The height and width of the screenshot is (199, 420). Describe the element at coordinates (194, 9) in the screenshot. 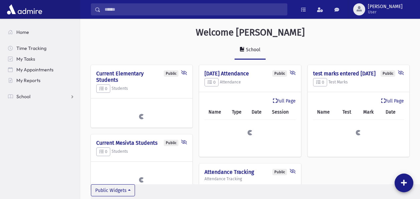

I see `input: Search` at that location.